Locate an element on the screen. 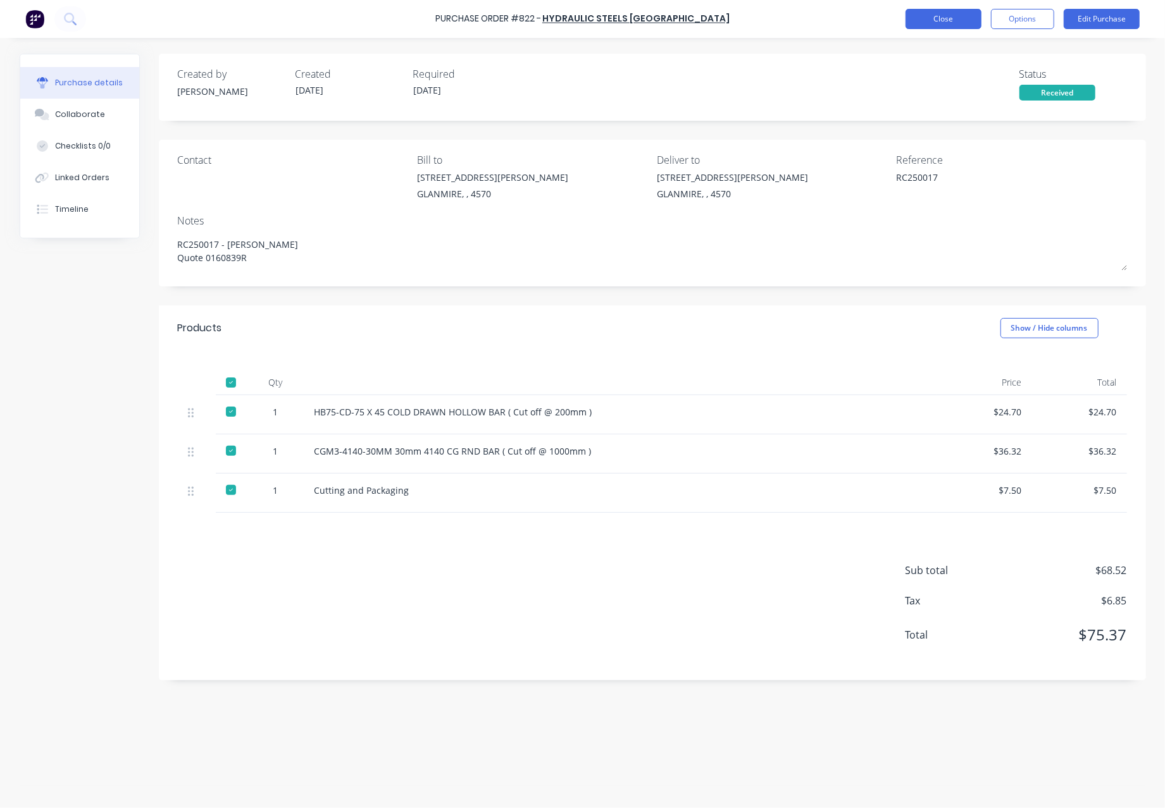  div: Bill to is located at coordinates (532, 160).